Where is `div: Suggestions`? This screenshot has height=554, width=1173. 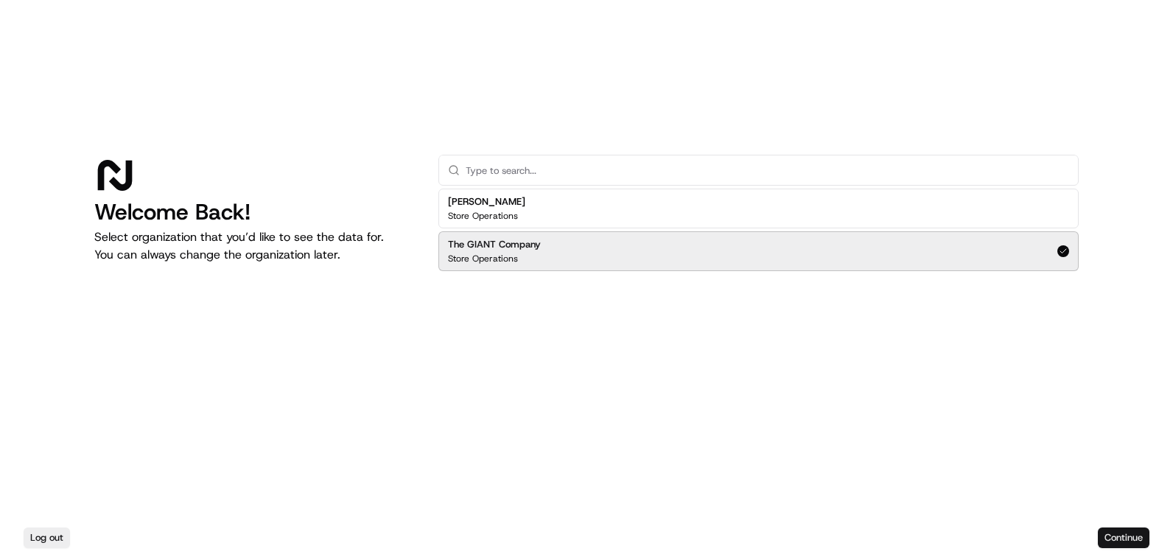 div: Suggestions is located at coordinates (758, 230).